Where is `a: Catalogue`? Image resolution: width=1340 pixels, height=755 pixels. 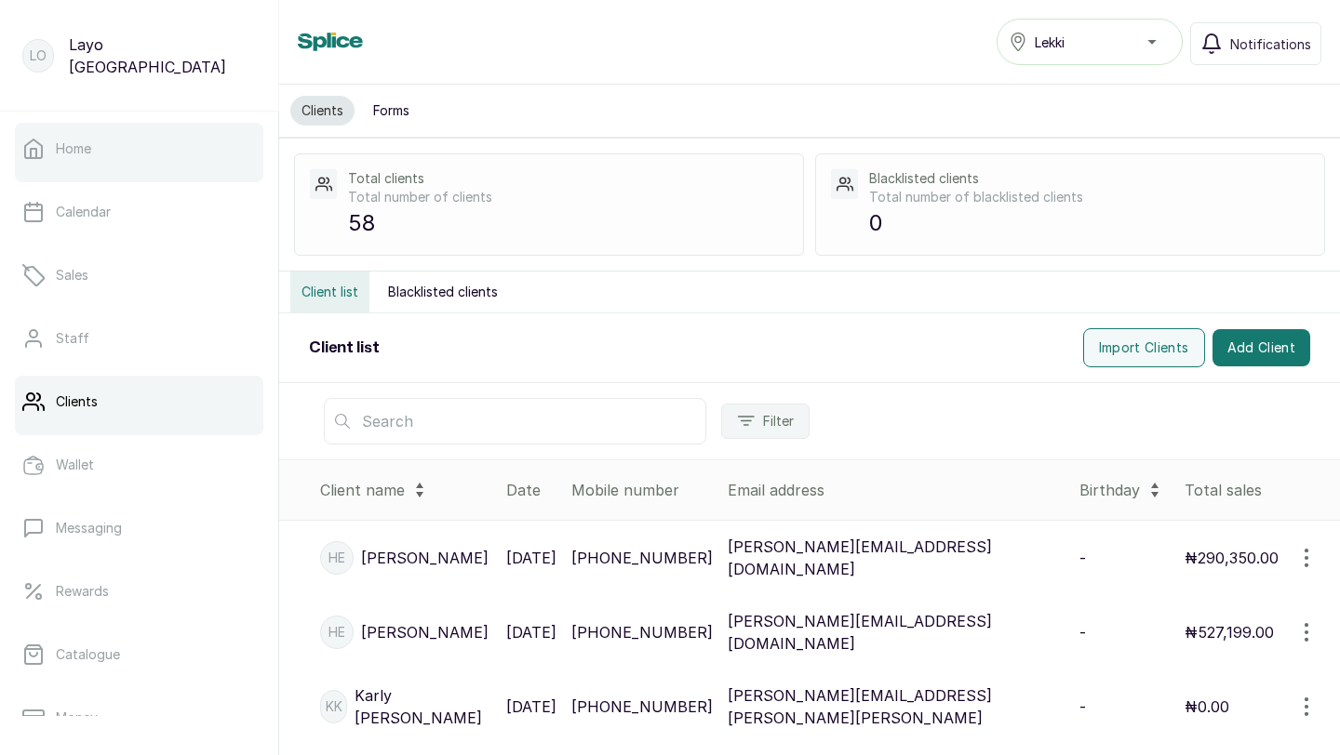 a: Catalogue is located at coordinates (139, 655).